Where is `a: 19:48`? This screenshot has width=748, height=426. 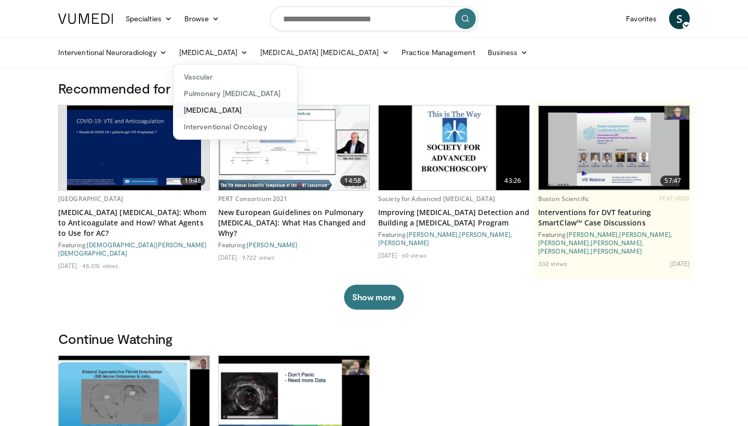 a: 19:48 is located at coordinates (134, 148).